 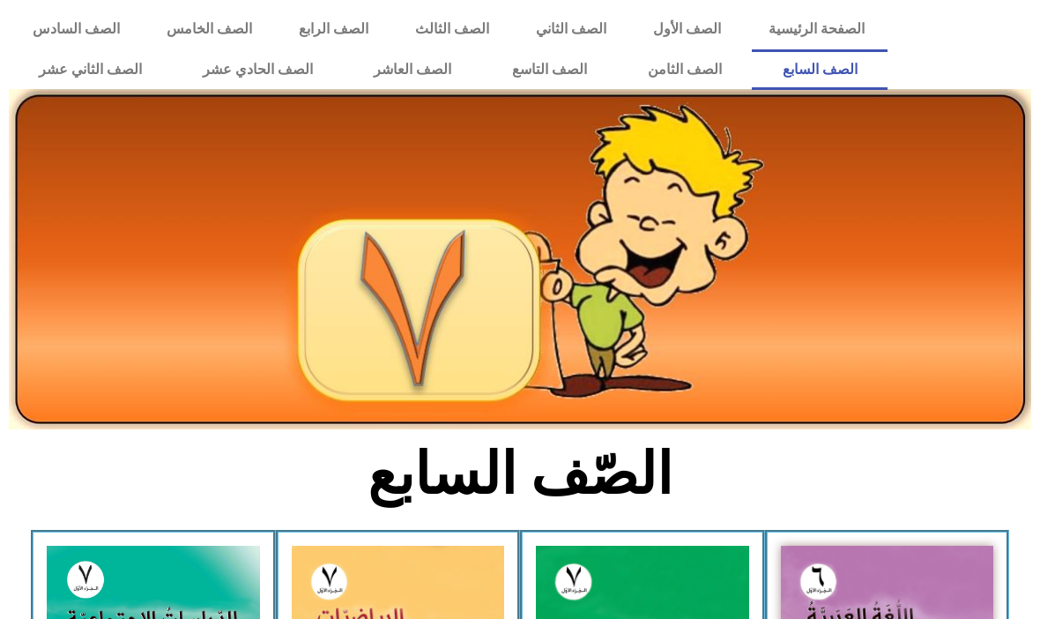 I want to click on h2: الصّف السابع, so click(x=520, y=474).